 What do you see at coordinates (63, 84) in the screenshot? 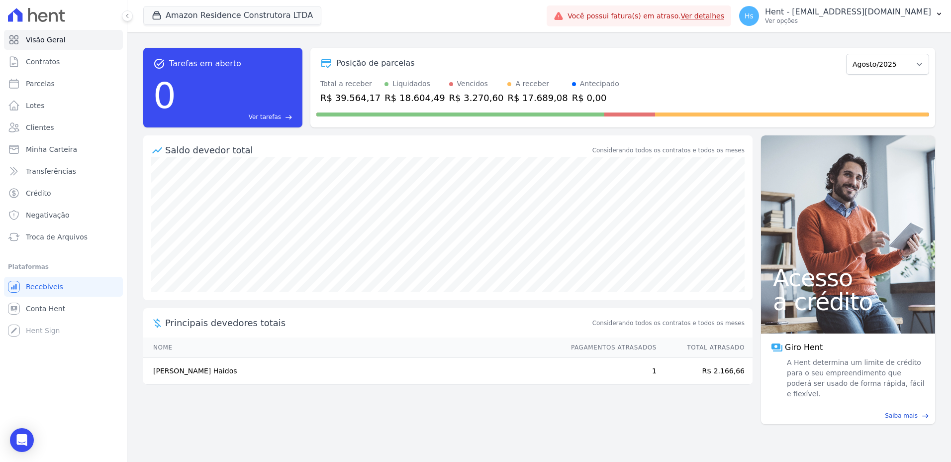
I see `a: Parcelas` at bounding box center [63, 84].